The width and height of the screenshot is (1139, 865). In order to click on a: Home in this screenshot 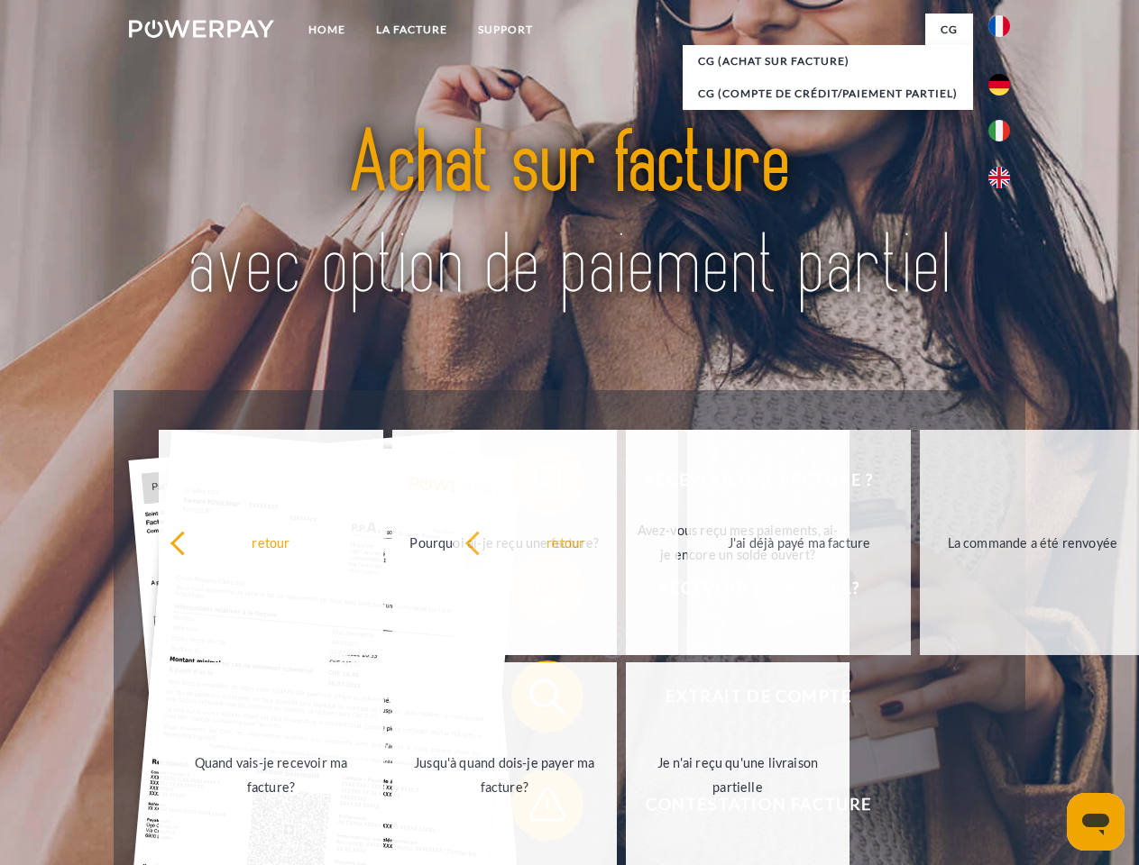, I will do `click(326, 30)`.